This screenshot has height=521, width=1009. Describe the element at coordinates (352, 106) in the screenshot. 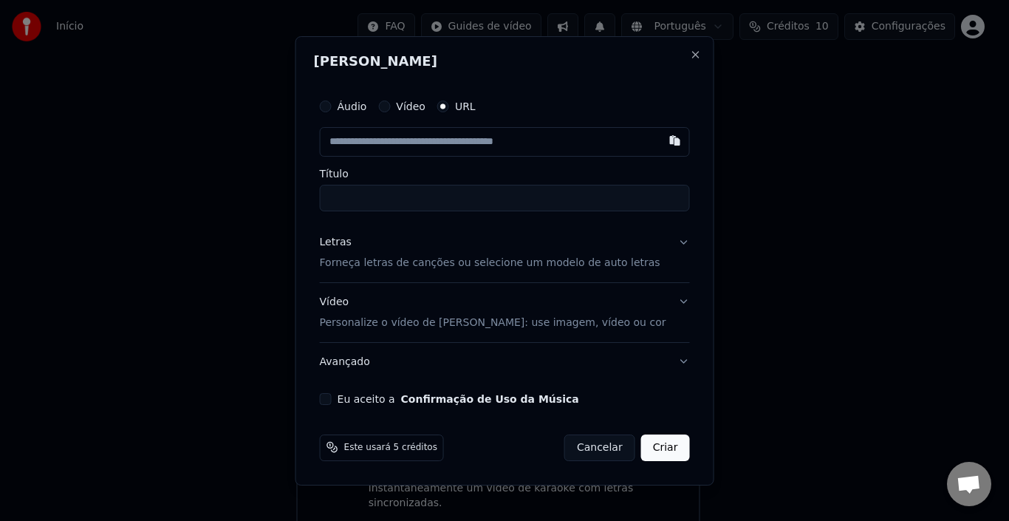

I see `label: Áudio` at that location.